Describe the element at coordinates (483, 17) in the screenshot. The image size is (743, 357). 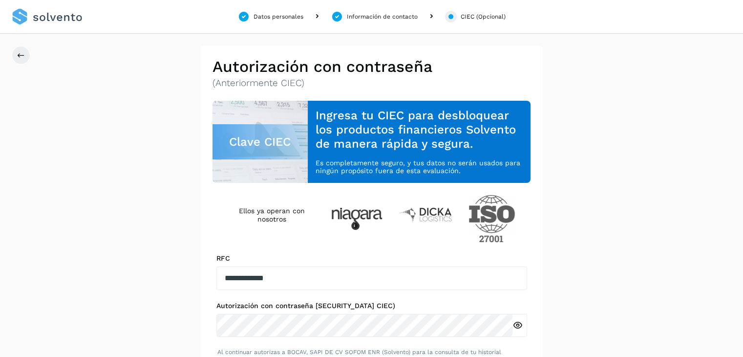
I see `div: CIEC (Opcional)` at that location.